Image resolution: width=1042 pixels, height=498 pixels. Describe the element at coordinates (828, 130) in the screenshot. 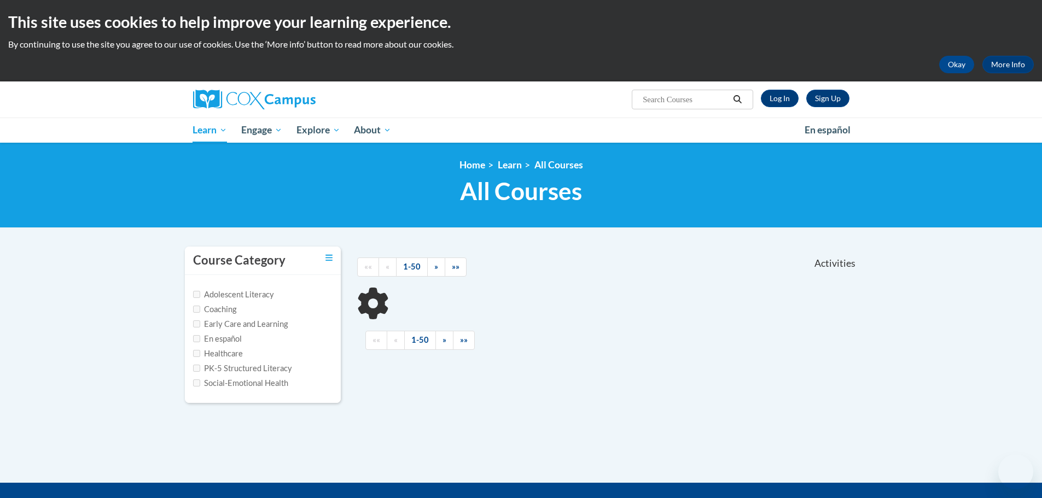

I see `a: En español` at that location.